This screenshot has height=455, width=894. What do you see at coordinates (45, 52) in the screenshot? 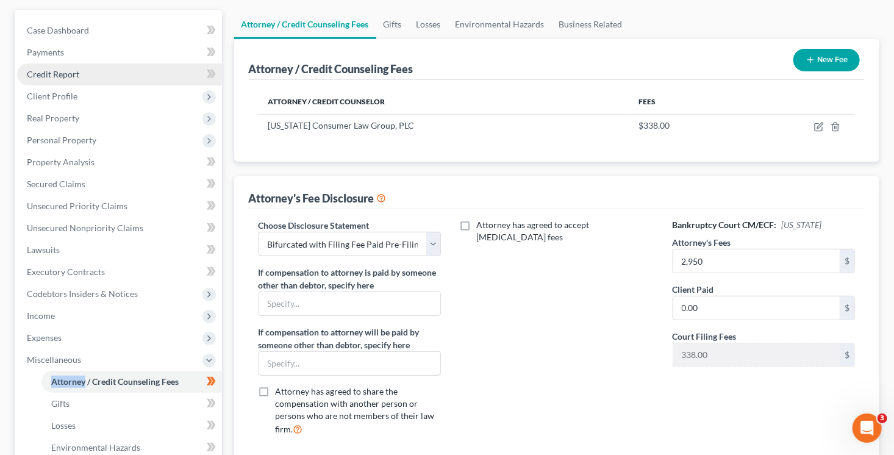
I see `span: Payments` at bounding box center [45, 52].